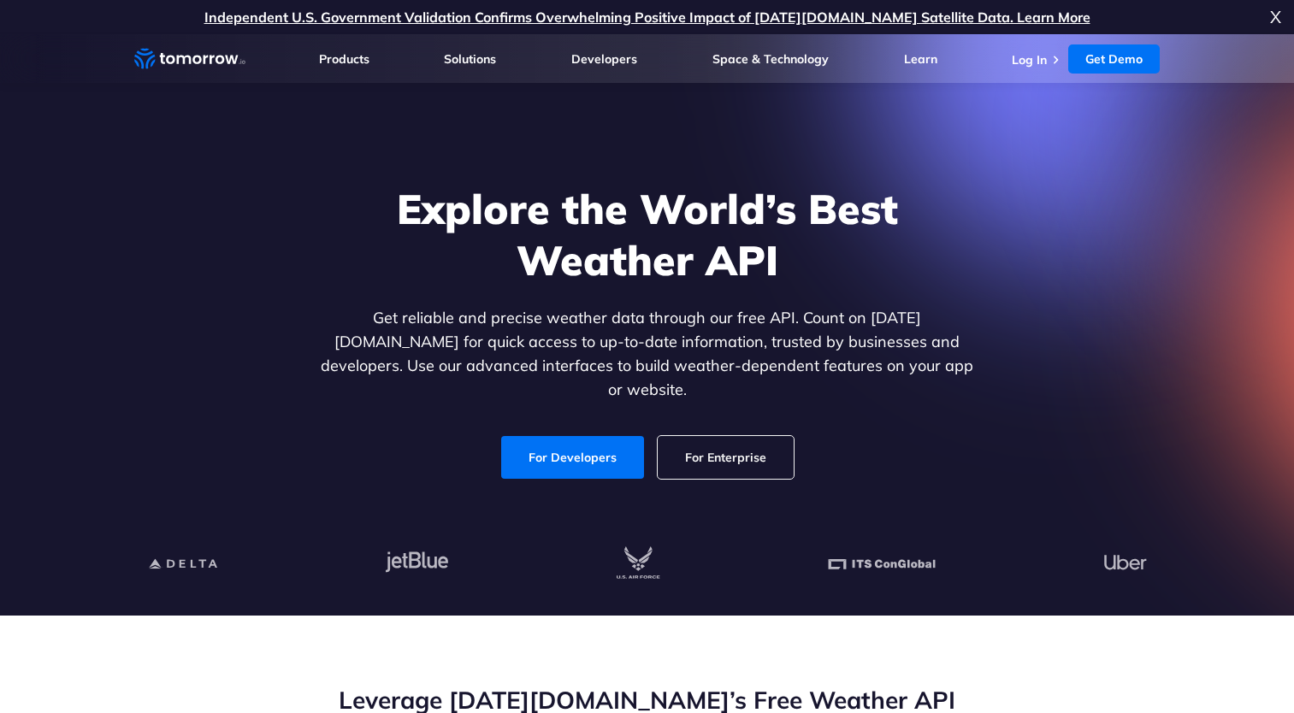 This screenshot has height=713, width=1294. What do you see at coordinates (771, 59) in the screenshot?
I see `a: Space & Technology` at bounding box center [771, 59].